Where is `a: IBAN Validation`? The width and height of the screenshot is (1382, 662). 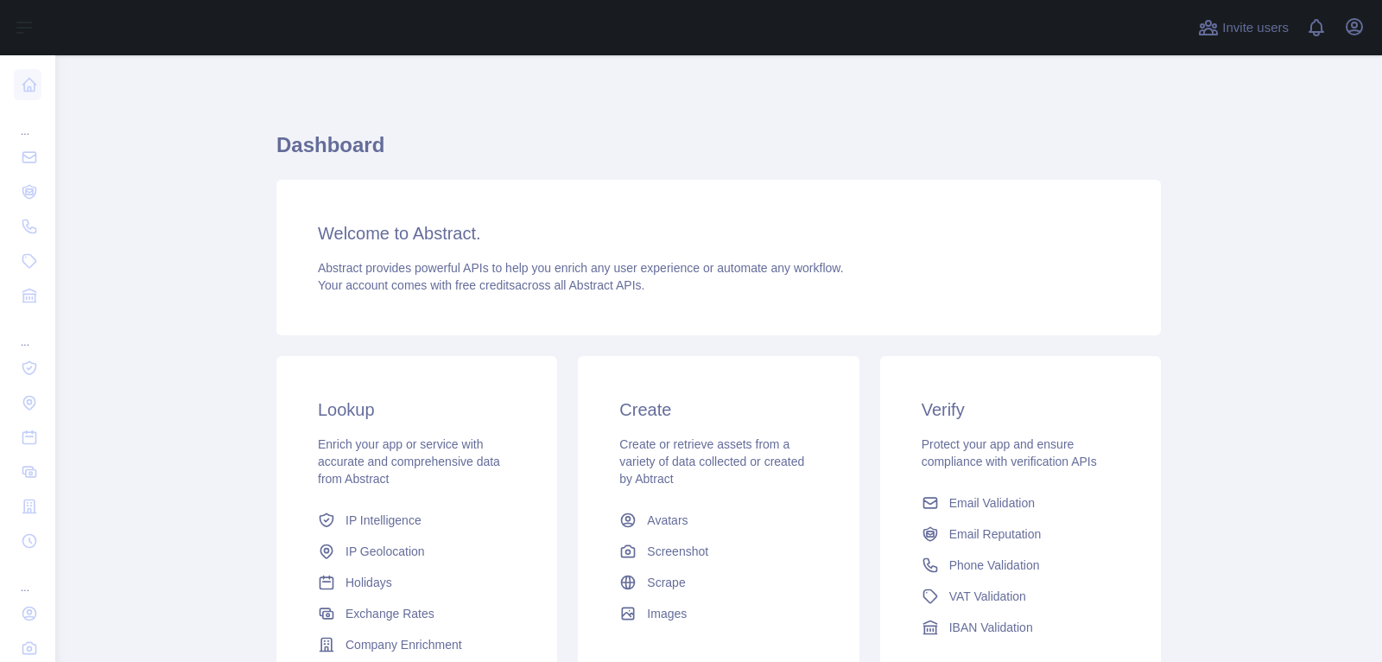 a: IBAN Validation is located at coordinates (1020, 627).